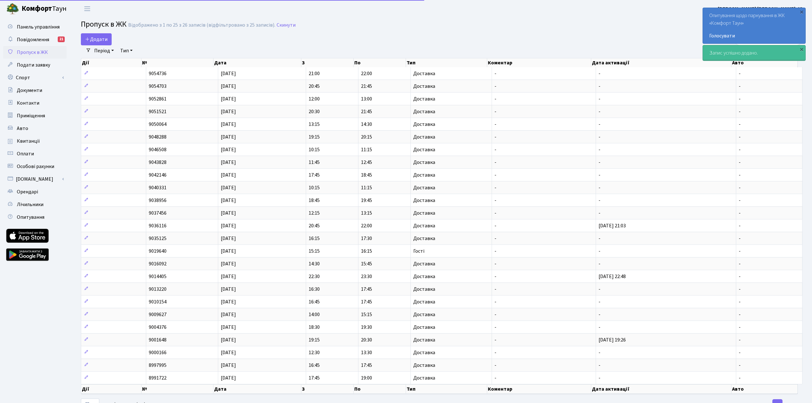 The image size is (812, 403). What do you see at coordinates (754, 53) in the screenshot?
I see `div: Запис успішно додано.` at bounding box center [754, 53].